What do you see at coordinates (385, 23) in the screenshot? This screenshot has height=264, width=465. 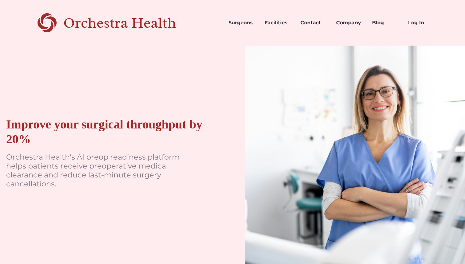 I see `a: Blog` at bounding box center [385, 23].